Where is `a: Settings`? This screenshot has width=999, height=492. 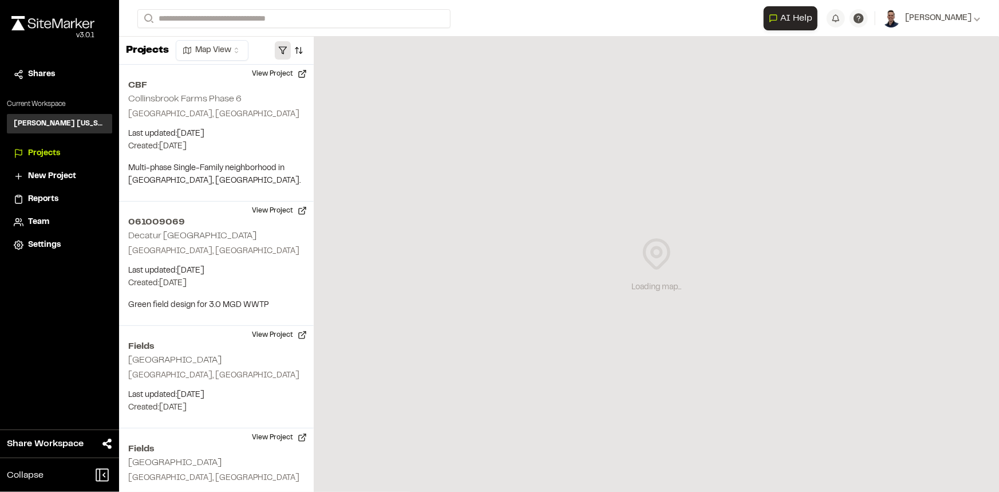
a: Settings is located at coordinates (60, 245).